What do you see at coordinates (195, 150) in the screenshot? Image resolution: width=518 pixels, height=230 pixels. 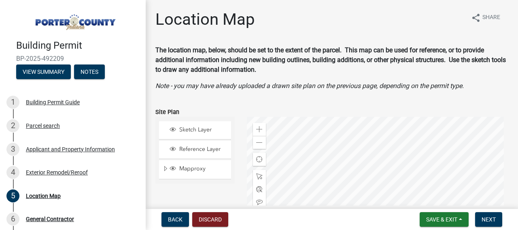 I see `ul: Layer List` at bounding box center [195, 150].